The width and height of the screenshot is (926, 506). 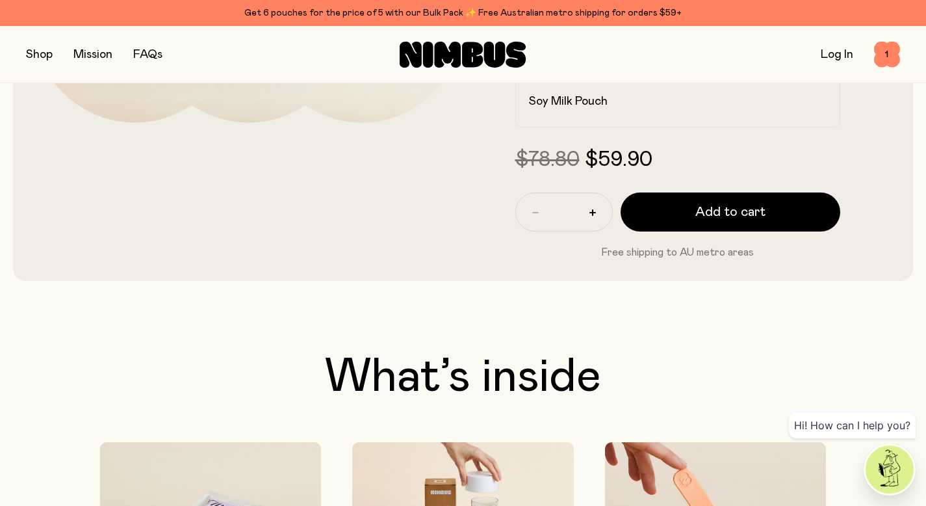 What do you see at coordinates (731, 212) in the screenshot?
I see `span: Add to cart` at bounding box center [731, 212].